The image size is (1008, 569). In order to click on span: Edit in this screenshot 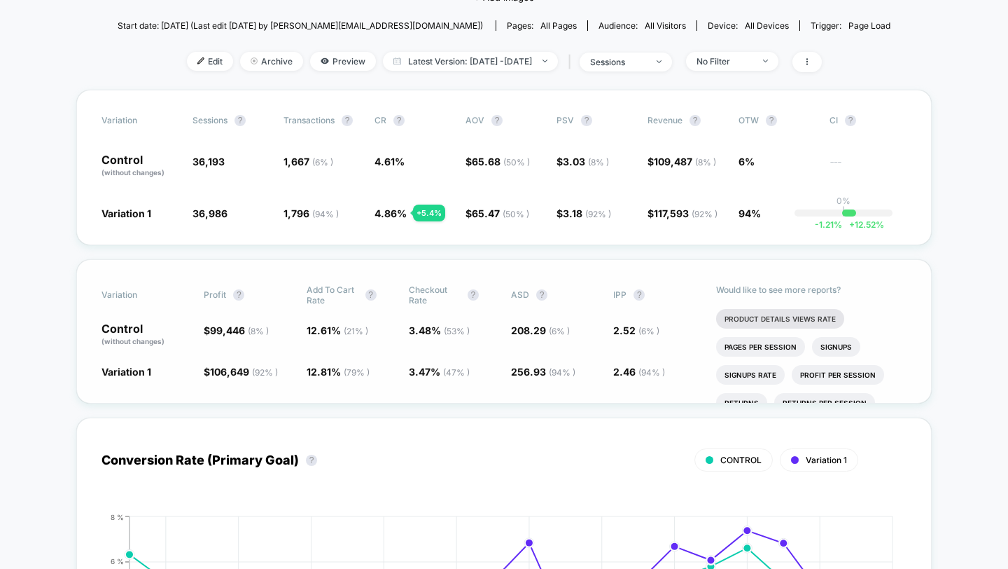, I will do `click(210, 61)`.